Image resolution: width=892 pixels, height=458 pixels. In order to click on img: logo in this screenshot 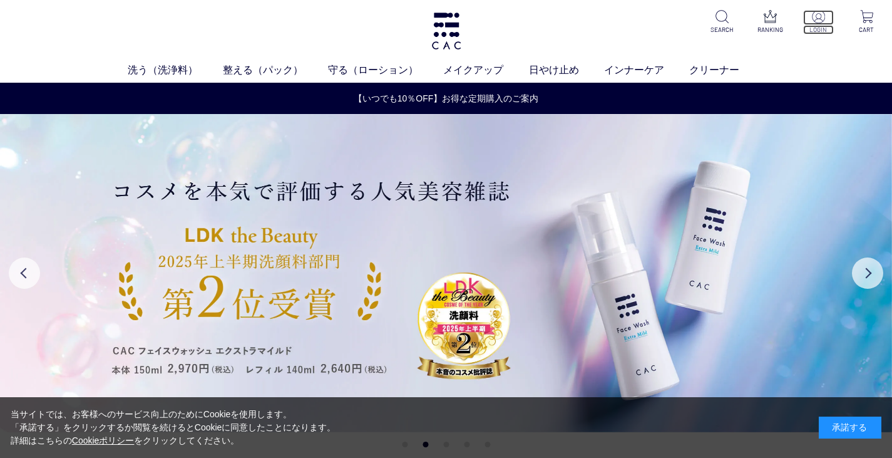, I will do `click(447, 31)`.